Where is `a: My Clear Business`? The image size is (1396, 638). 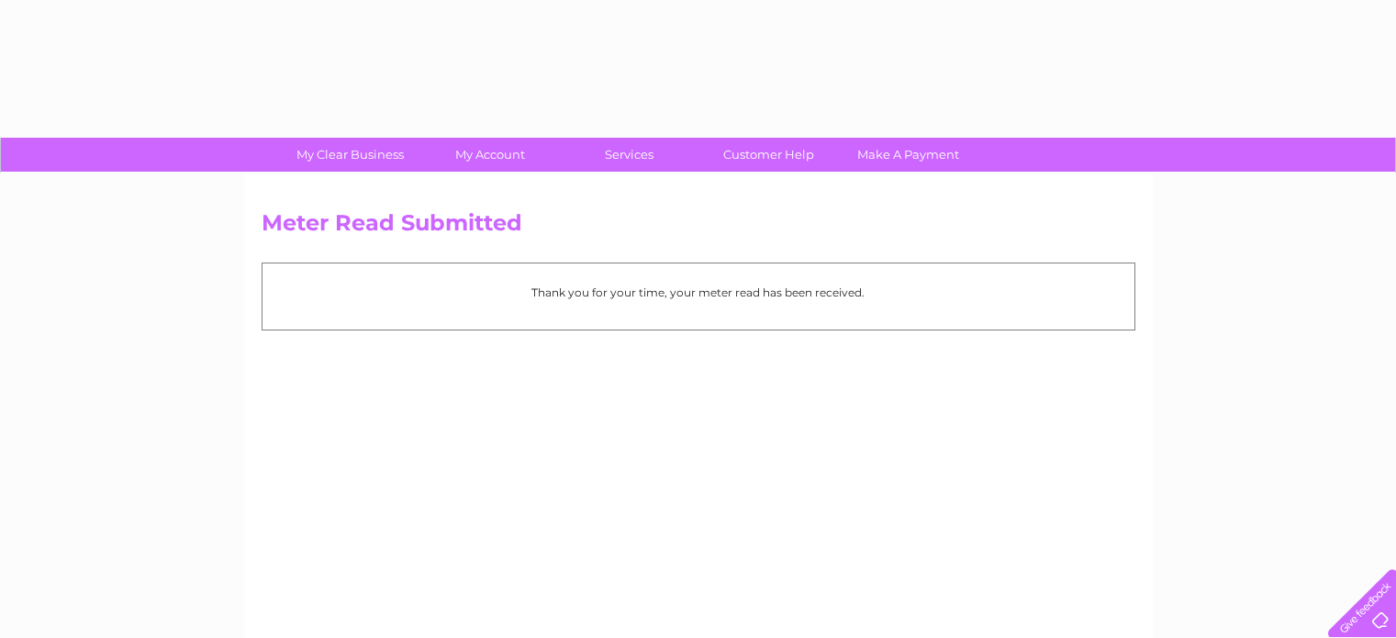 a: My Clear Business is located at coordinates (350, 154).